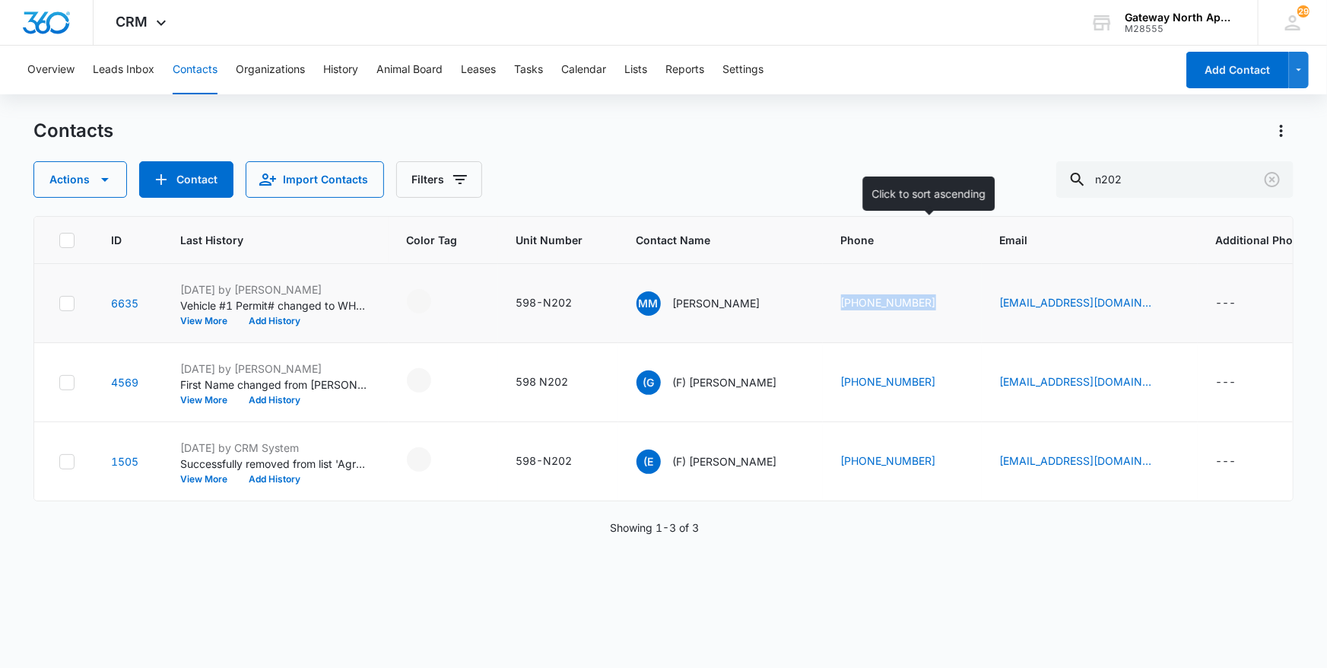 This screenshot has width=1327, height=668. Describe the element at coordinates (275, 463) in the screenshot. I see `p: Successfully removed from list 'Agreed to Subscribe - Emails'.` at that location.